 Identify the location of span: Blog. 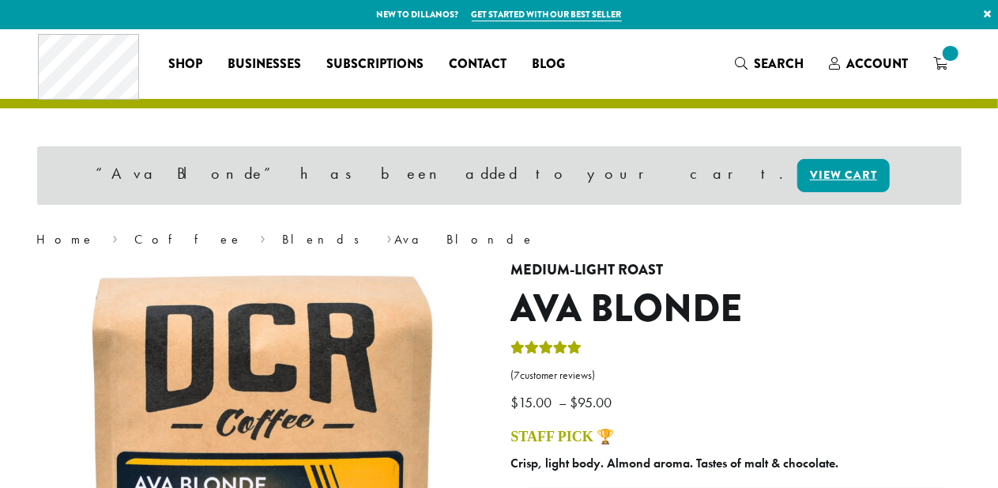
(549, 64).